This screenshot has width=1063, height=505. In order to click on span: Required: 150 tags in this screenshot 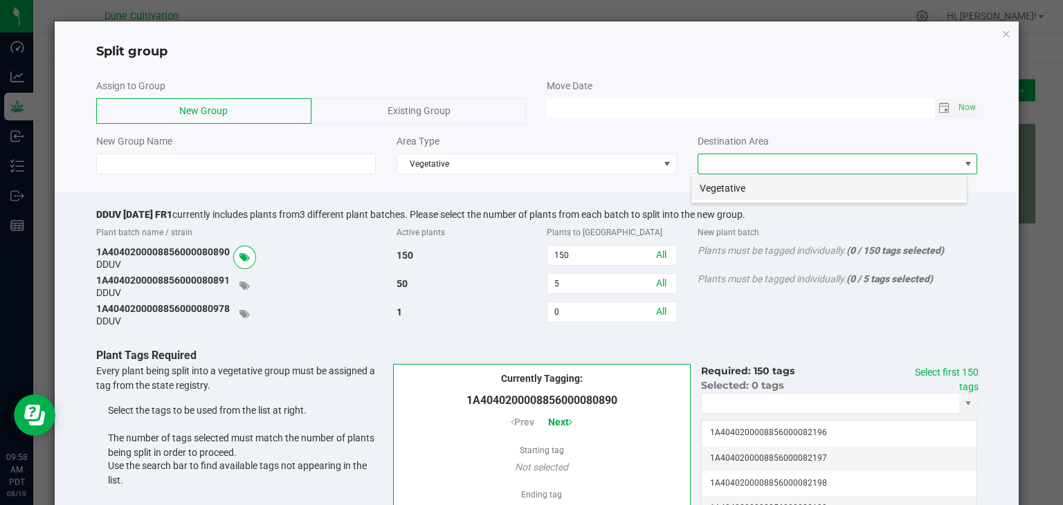, I will do `click(747, 371)`.